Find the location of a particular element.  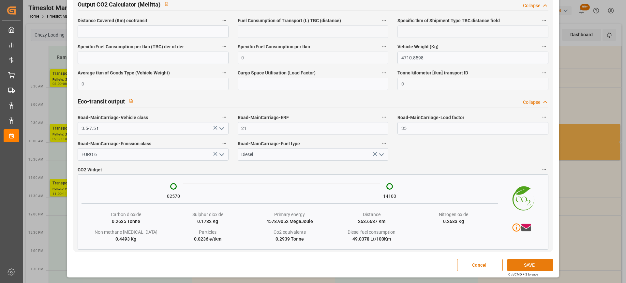

button: Road-MainCarriage-ERF is located at coordinates (384, 117).